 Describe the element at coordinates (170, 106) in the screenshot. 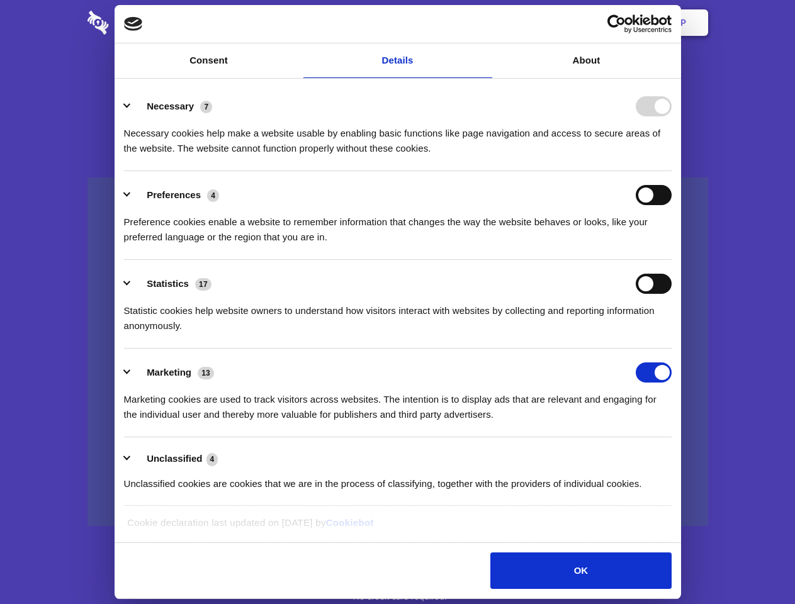

I see `label: Necessary` at that location.